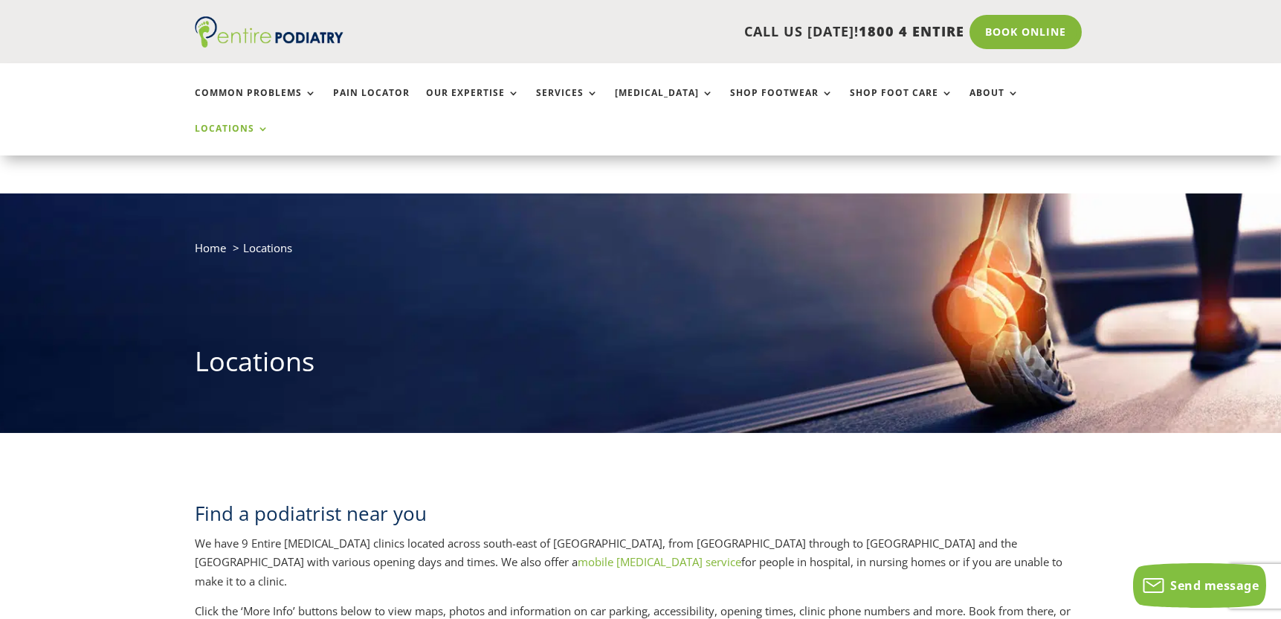 The height and width of the screenshot is (619, 1281). I want to click on a: Locations, so click(232, 139).